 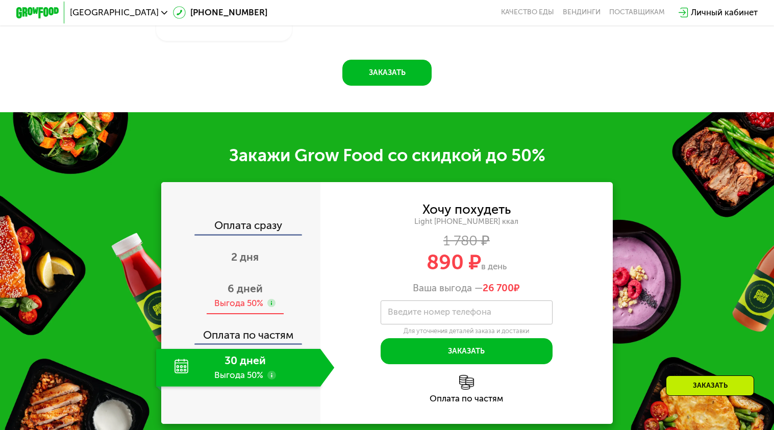 What do you see at coordinates (241, 226) in the screenshot?
I see `div: Оплата сразу` at bounding box center [241, 226].